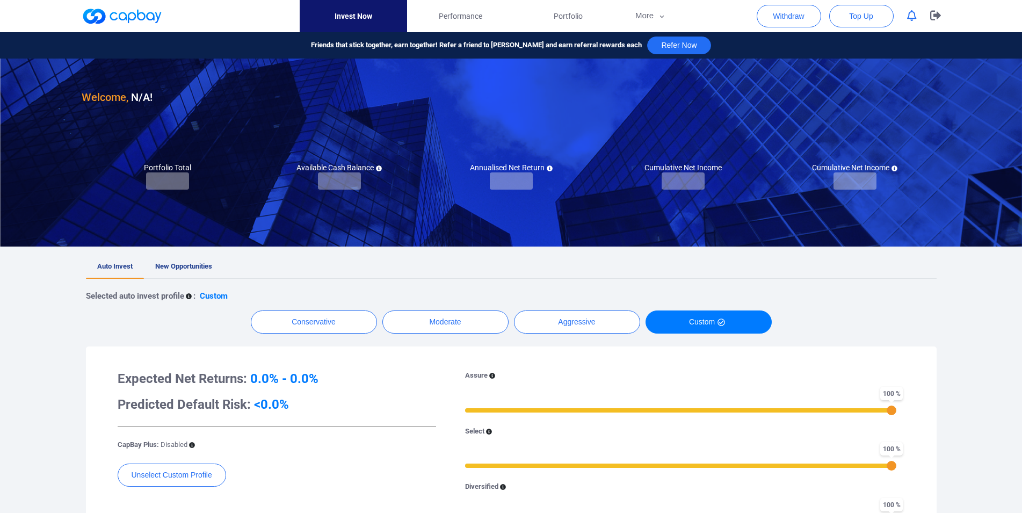 The height and width of the screenshot is (513, 1022). I want to click on button: Top Up, so click(862, 16).